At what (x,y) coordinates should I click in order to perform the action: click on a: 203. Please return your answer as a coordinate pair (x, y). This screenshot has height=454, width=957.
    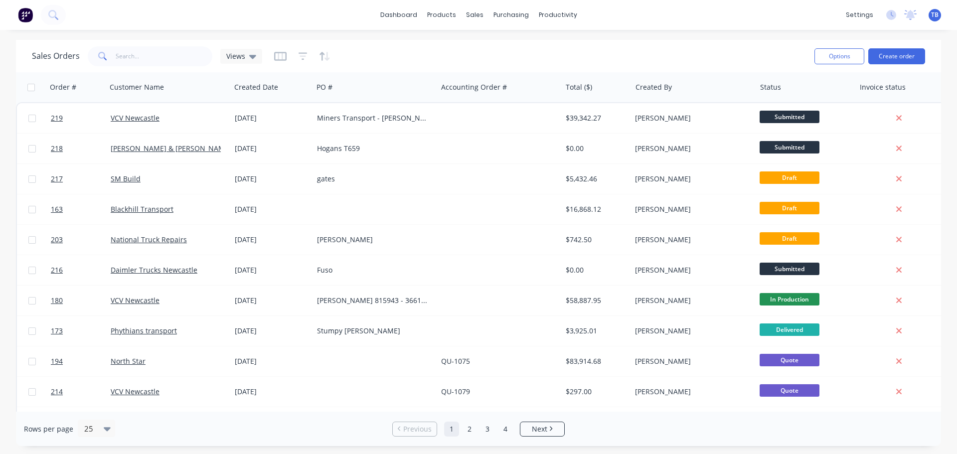
    Looking at the image, I should click on (81, 240).